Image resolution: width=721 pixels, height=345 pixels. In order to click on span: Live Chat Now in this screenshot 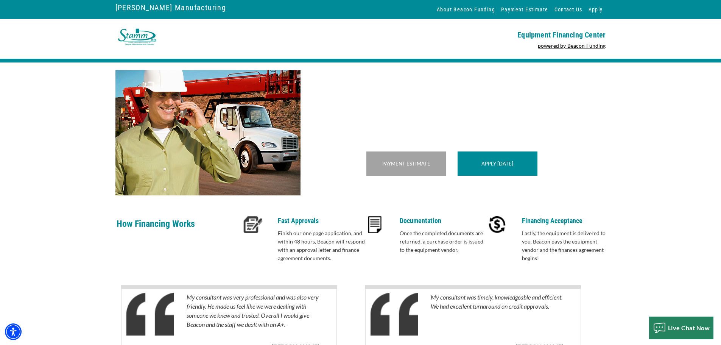, I will do `click(689, 328)`.